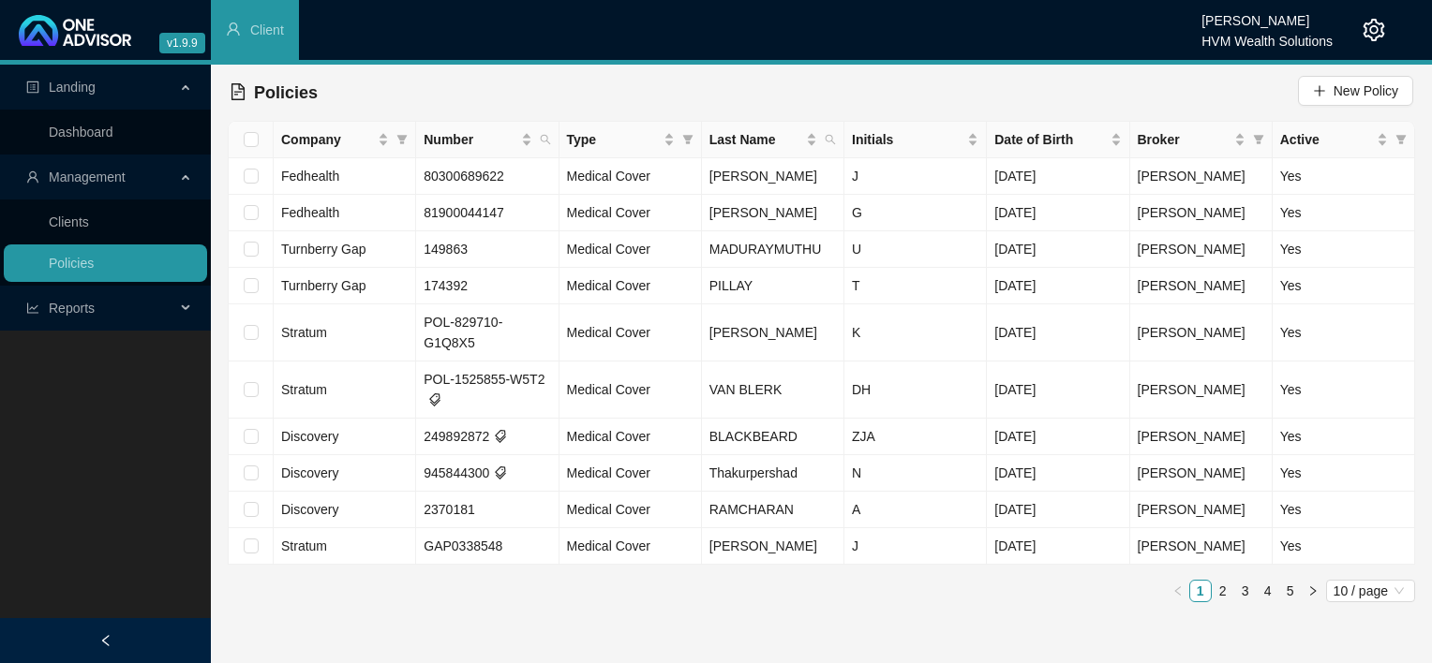 This screenshot has width=1432, height=663. What do you see at coordinates (1058, 140) in the screenshot?
I see `th: Date of Birth` at bounding box center [1058, 140].